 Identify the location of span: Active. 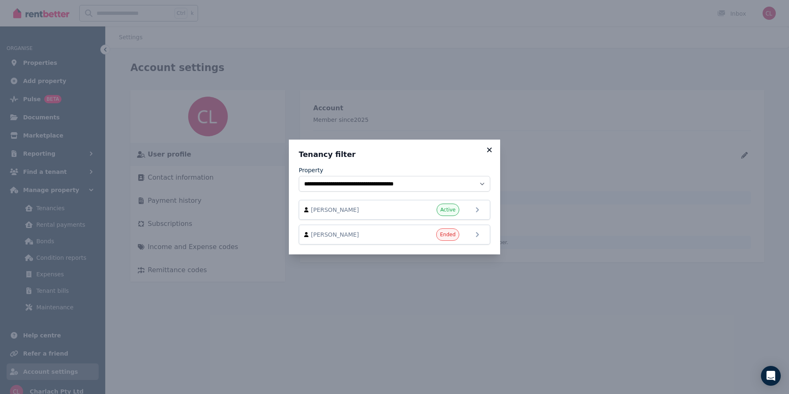
(448, 210).